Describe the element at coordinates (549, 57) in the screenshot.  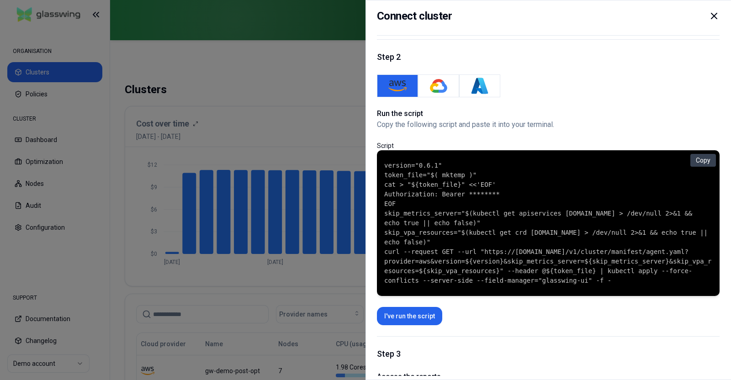
I see `h1: Step 2` at that location.